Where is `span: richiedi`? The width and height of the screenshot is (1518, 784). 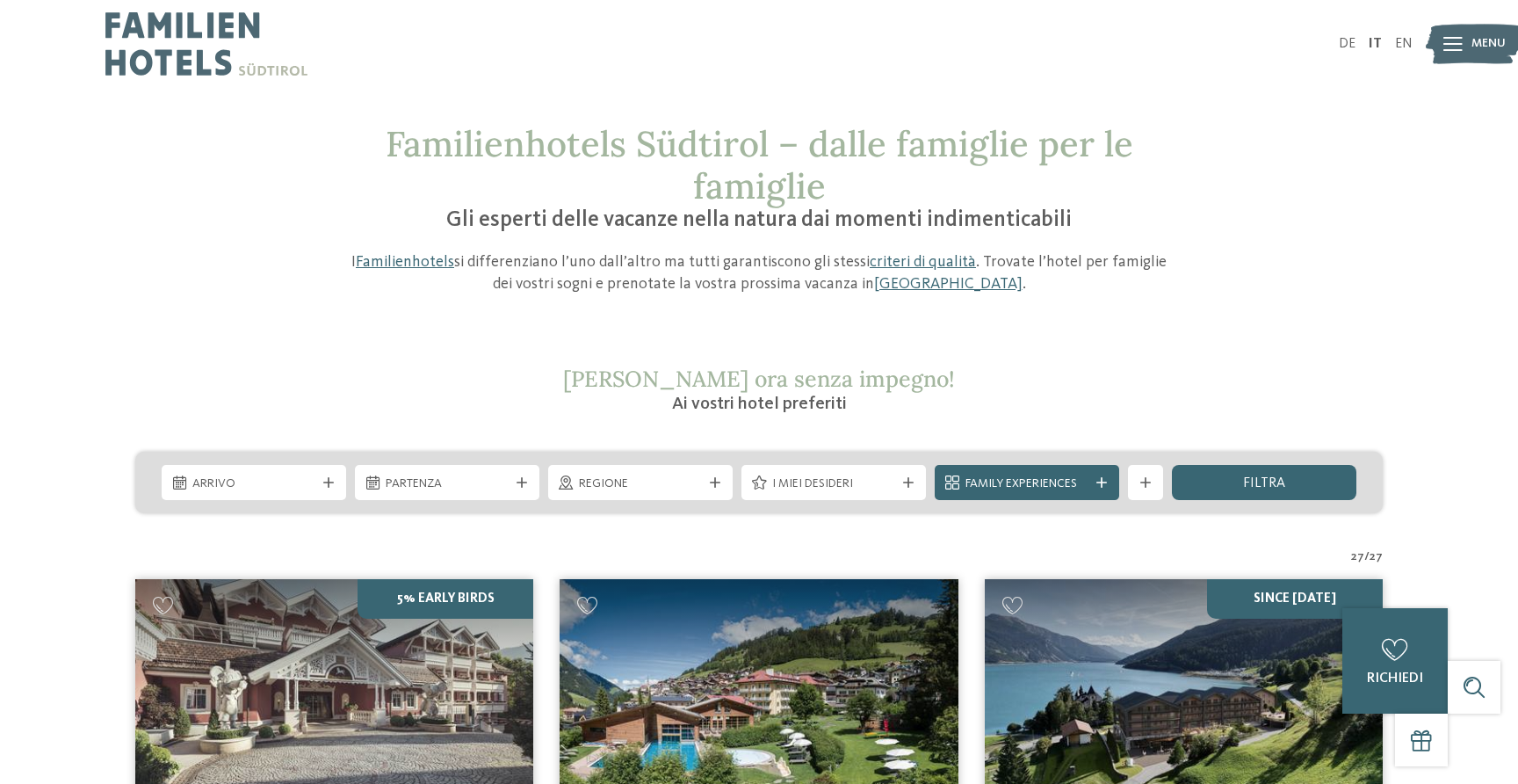 span: richiedi is located at coordinates (1396, 678).